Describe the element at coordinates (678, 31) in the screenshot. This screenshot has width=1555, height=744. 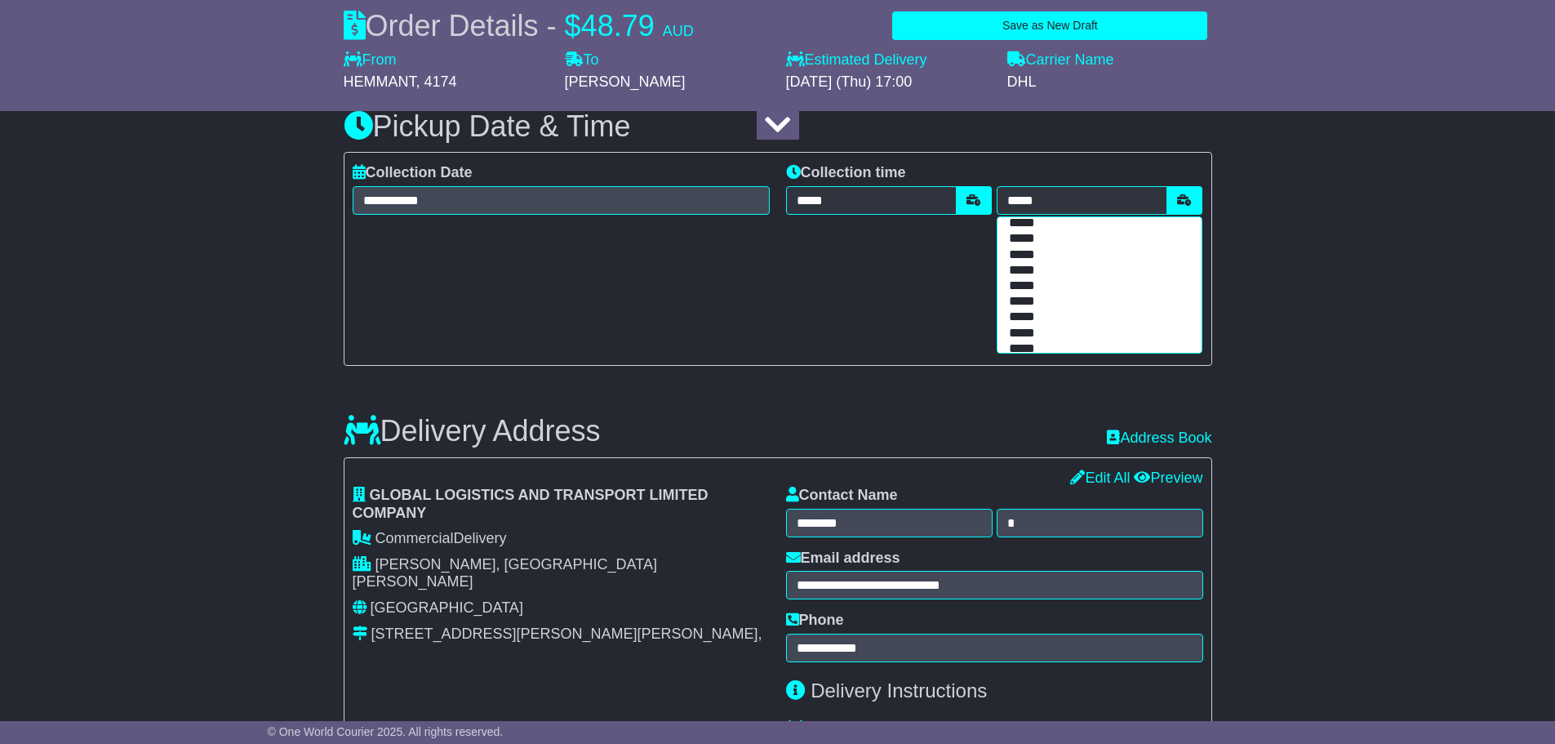
I see `span: AUD` at that location.